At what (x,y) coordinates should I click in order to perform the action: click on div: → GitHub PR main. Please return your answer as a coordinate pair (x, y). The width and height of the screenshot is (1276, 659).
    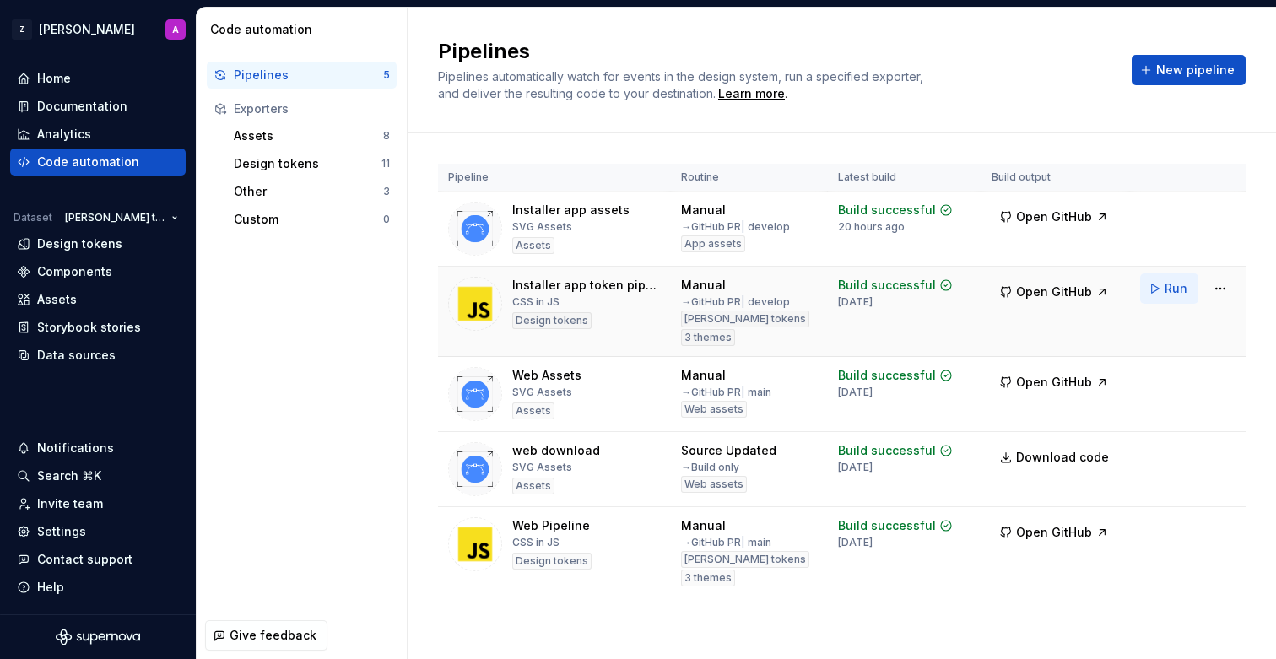
    Looking at the image, I should click on (726, 392).